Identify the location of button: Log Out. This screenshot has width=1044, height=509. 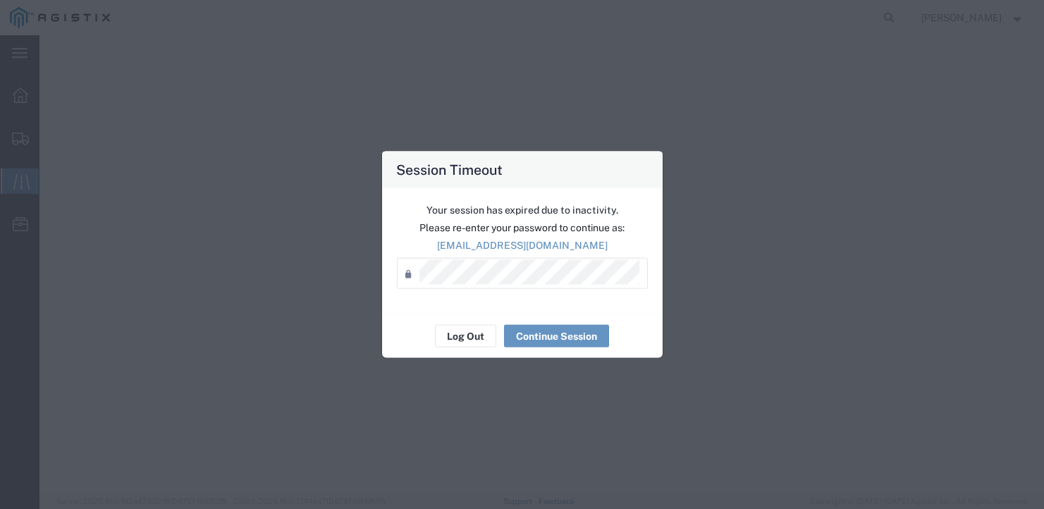
(465, 336).